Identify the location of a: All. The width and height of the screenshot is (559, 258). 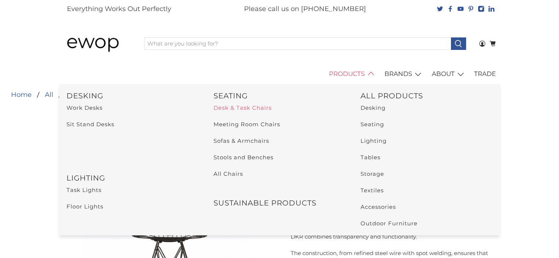
(49, 95).